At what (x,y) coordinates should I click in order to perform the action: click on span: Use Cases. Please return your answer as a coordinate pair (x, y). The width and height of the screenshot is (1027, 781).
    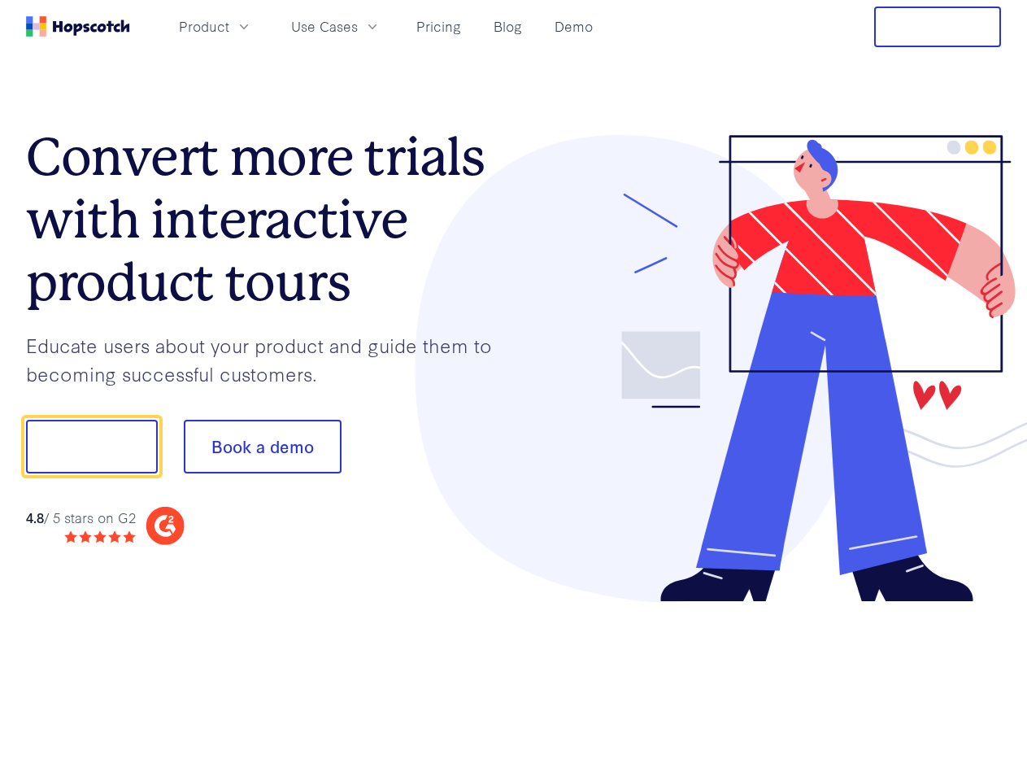
    Looking at the image, I should click on (325, 26).